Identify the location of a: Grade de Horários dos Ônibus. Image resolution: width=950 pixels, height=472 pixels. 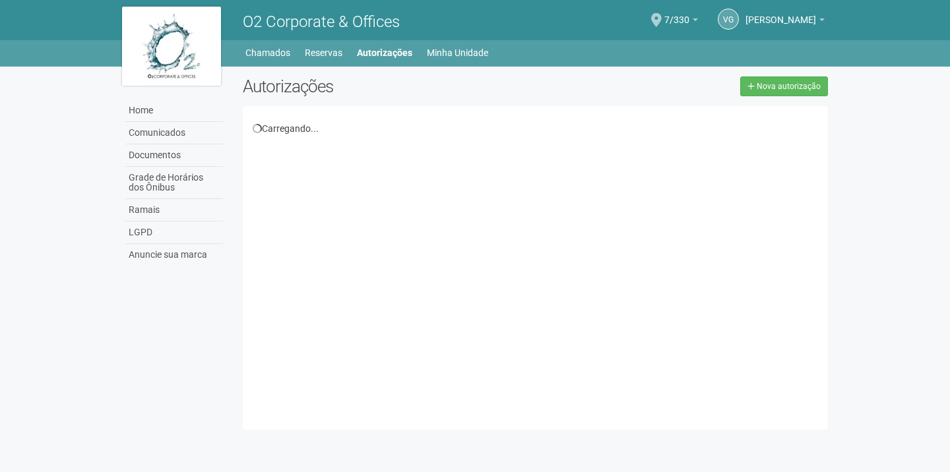
(174, 183).